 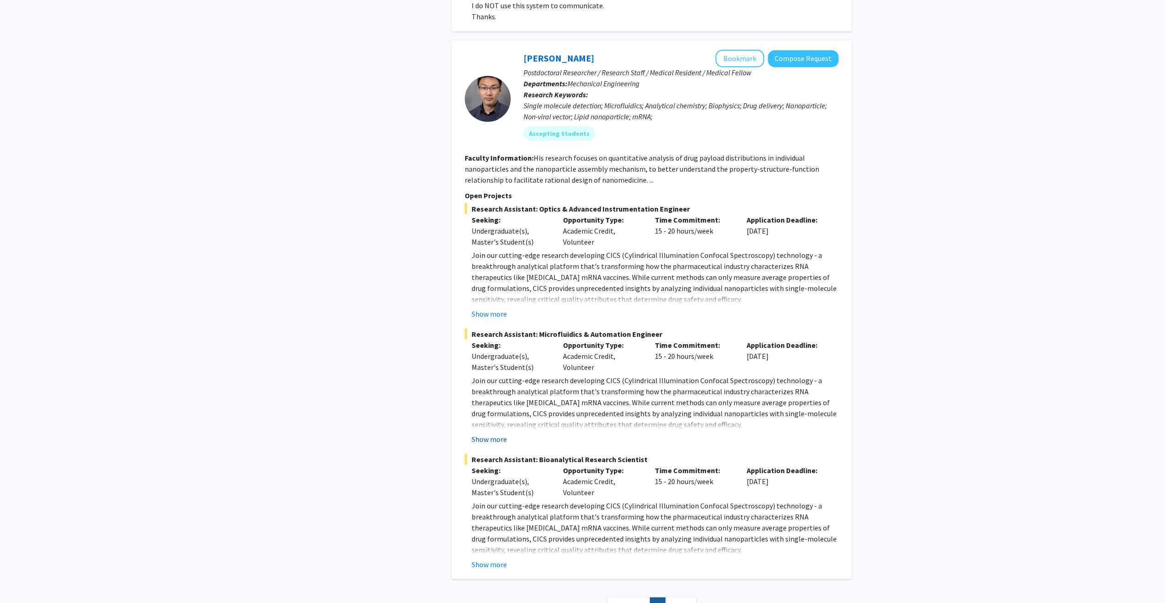 What do you see at coordinates (803, 58) in the screenshot?
I see `button: Compose Request to Sixuan Li` at bounding box center [803, 58].